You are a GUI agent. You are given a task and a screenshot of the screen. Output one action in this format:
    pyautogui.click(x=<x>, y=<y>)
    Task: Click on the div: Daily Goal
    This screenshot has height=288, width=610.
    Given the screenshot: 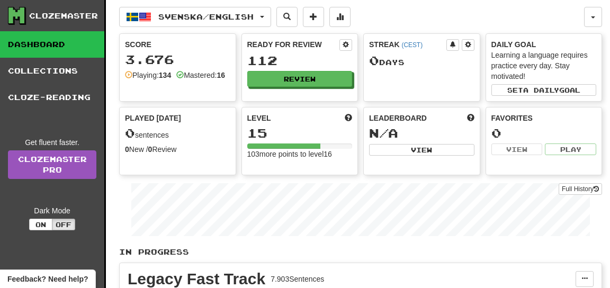 What is the action you would take?
    pyautogui.click(x=544, y=44)
    